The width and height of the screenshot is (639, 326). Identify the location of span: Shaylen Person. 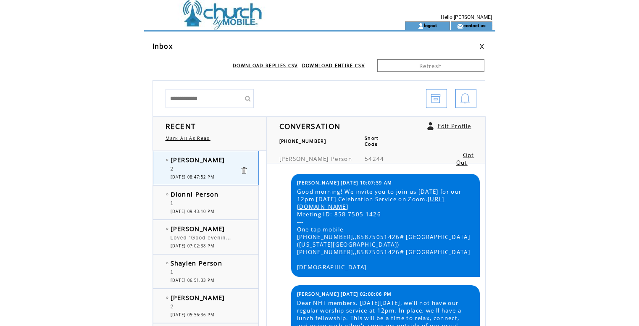
(197, 263).